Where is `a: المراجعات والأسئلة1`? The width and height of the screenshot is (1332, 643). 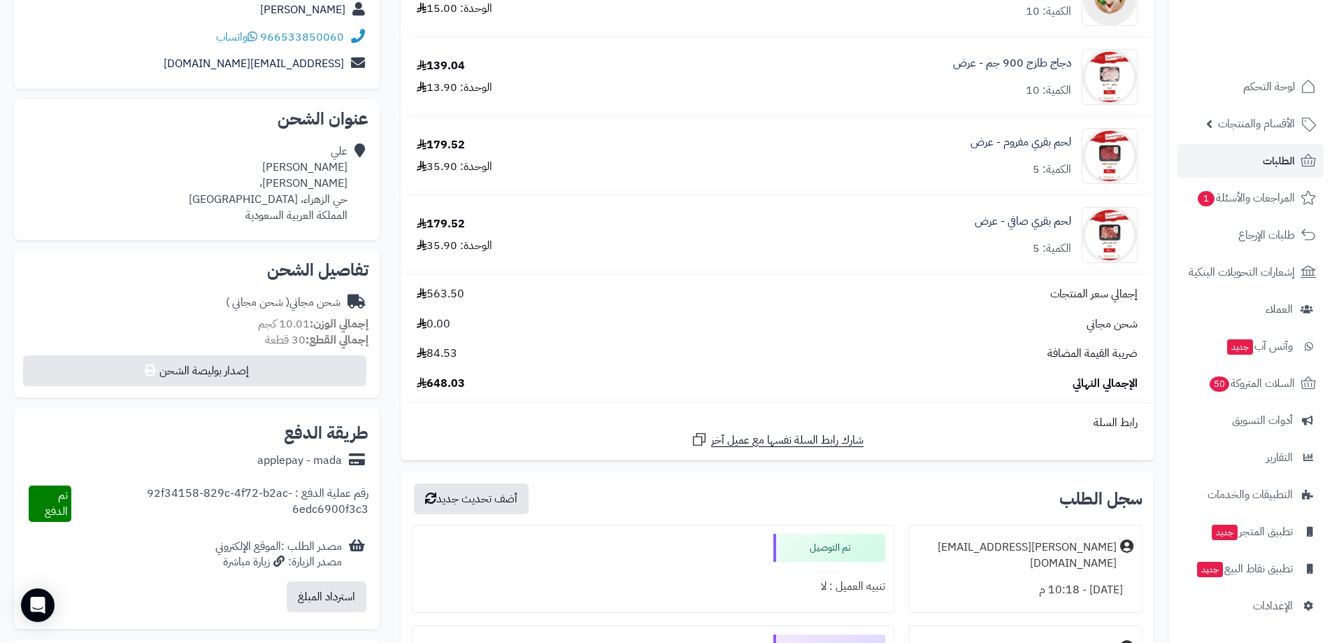 a: المراجعات والأسئلة1 is located at coordinates (1250, 198).